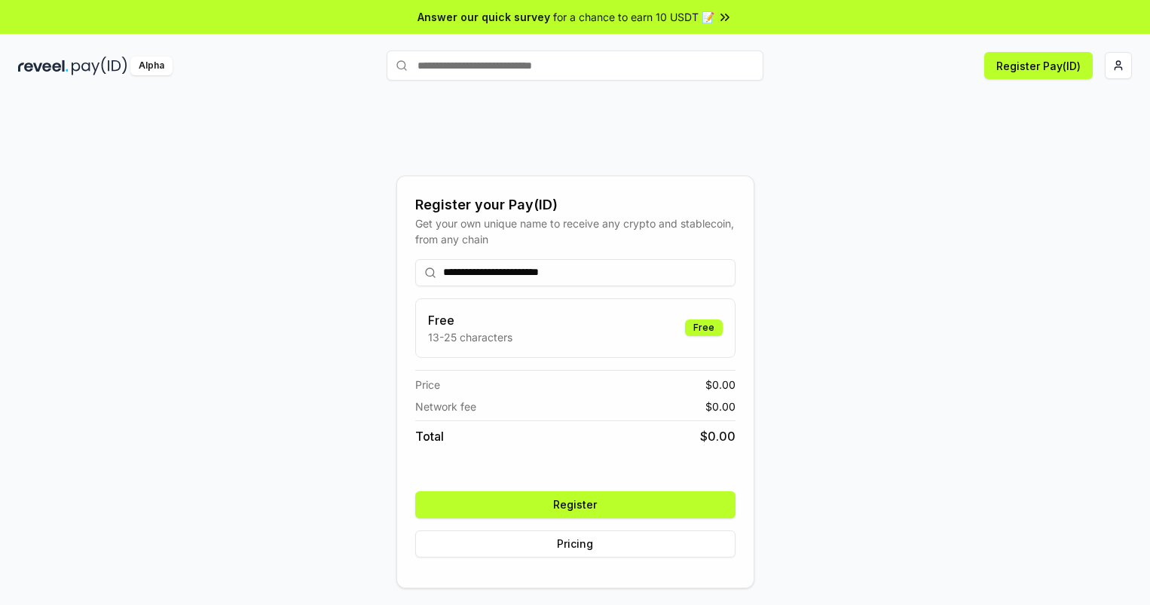 The height and width of the screenshot is (605, 1150). Describe the element at coordinates (575, 231) in the screenshot. I see `div: Get your own unique name to receive any crypto and stablecoin, from any chain` at that location.